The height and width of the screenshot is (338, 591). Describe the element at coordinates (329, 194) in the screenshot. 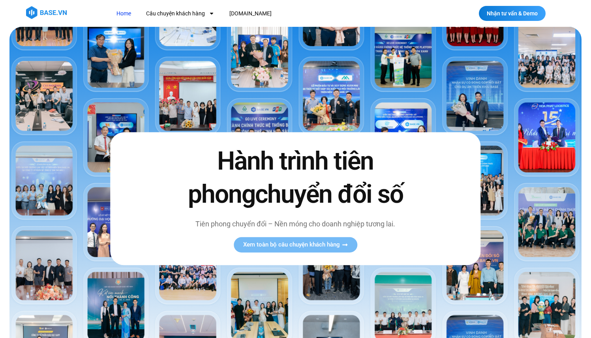

I see `span: chuyển đổi số` at that location.